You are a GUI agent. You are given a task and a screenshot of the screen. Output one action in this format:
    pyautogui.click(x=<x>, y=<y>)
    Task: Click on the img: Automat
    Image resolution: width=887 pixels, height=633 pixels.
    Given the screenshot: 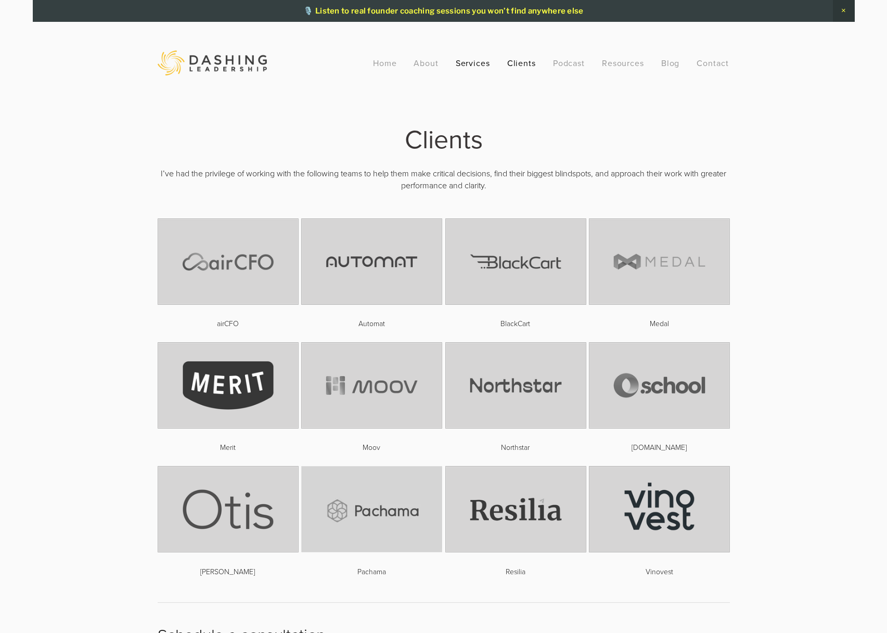 What is the action you would take?
    pyautogui.click(x=372, y=262)
    